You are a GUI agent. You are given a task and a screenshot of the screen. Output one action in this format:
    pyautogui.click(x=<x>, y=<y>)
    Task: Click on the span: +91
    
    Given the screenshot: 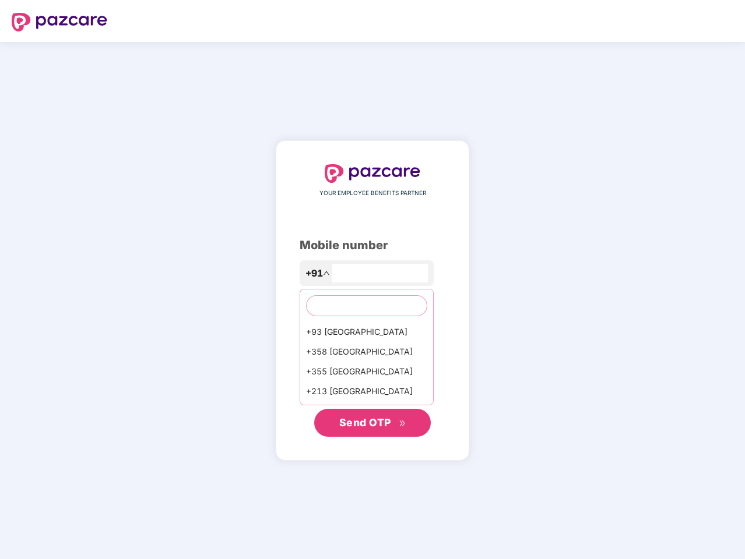 What is the action you would take?
    pyautogui.click(x=314, y=273)
    